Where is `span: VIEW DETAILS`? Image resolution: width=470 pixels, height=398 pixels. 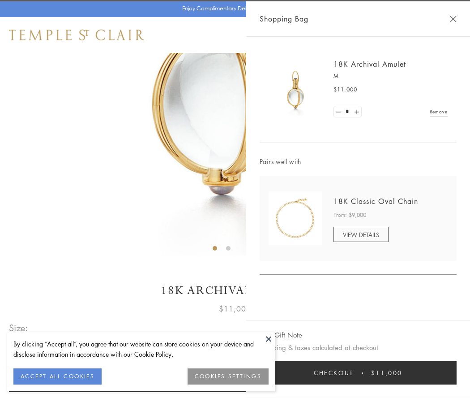 span: VIEW DETAILS is located at coordinates (361, 234).